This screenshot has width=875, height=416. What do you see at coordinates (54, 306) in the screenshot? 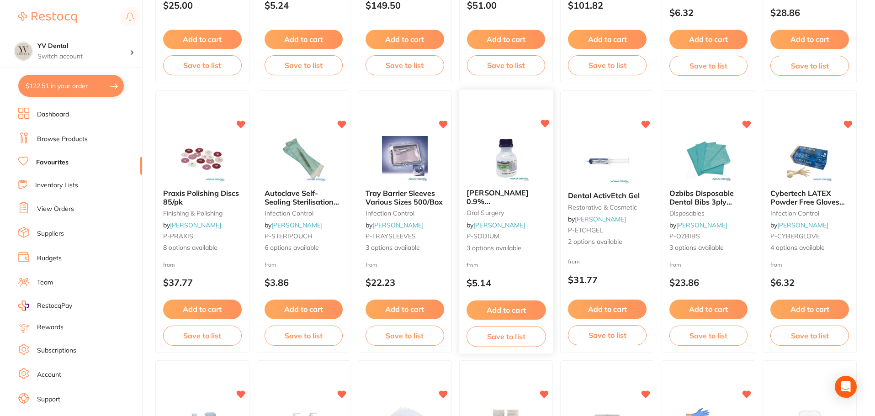
I see `span: RestocqPay` at bounding box center [54, 306].